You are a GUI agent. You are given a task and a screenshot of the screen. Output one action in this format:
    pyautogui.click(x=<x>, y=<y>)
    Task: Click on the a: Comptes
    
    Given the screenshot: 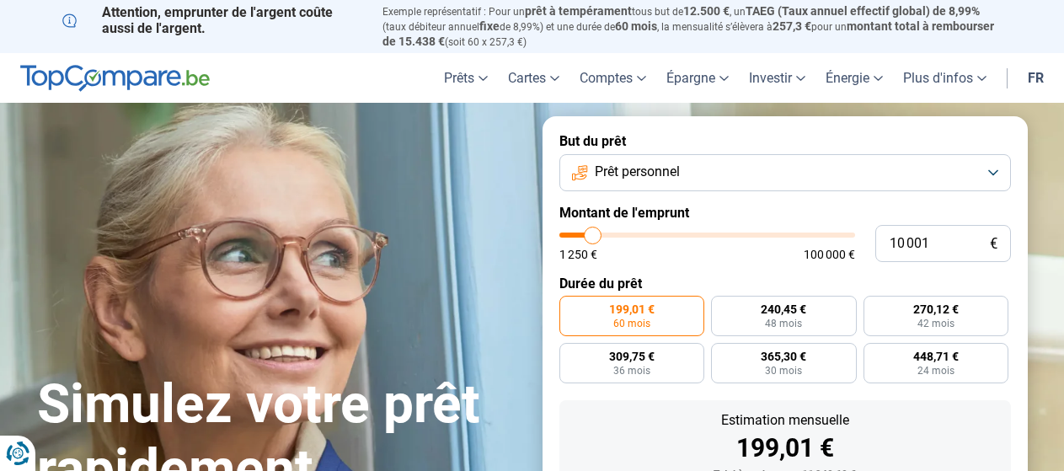 What is the action you would take?
    pyautogui.click(x=613, y=78)
    